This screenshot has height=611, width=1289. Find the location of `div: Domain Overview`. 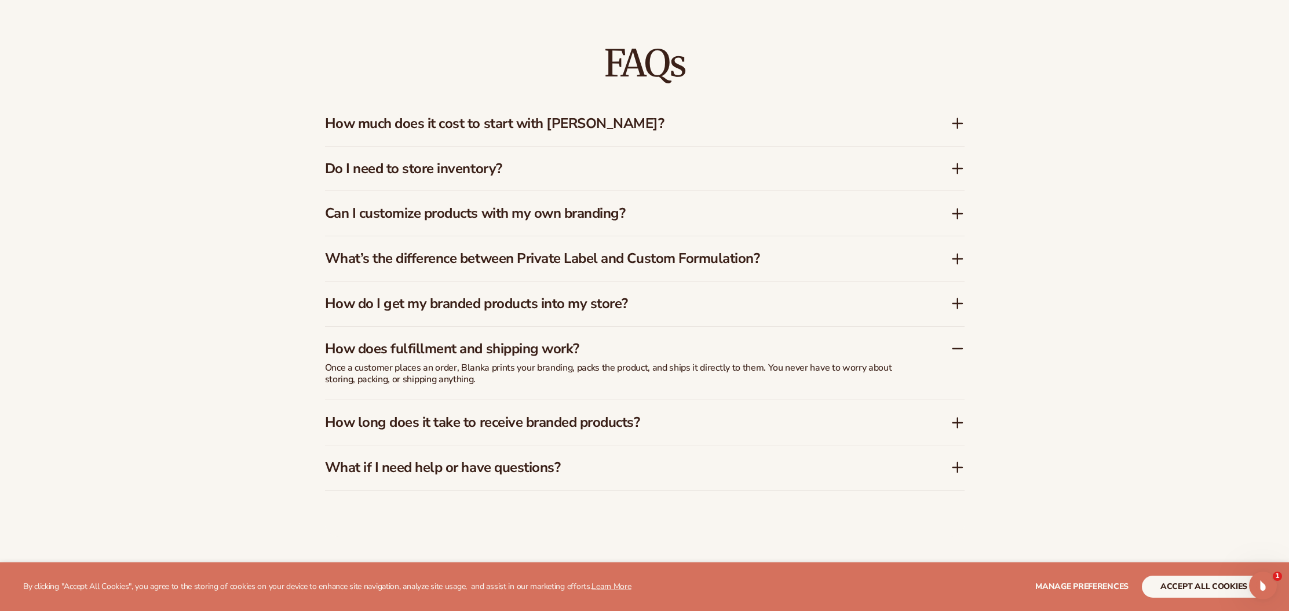

div: Domain Overview is located at coordinates (74, 72).